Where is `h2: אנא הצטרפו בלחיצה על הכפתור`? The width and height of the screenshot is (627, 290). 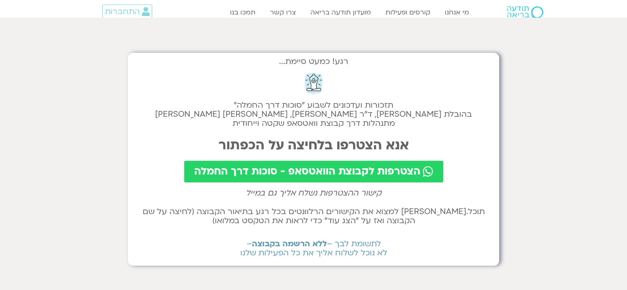 h2: אנא הצטרפו בלחיצה על הכפתור is located at coordinates (313, 145).